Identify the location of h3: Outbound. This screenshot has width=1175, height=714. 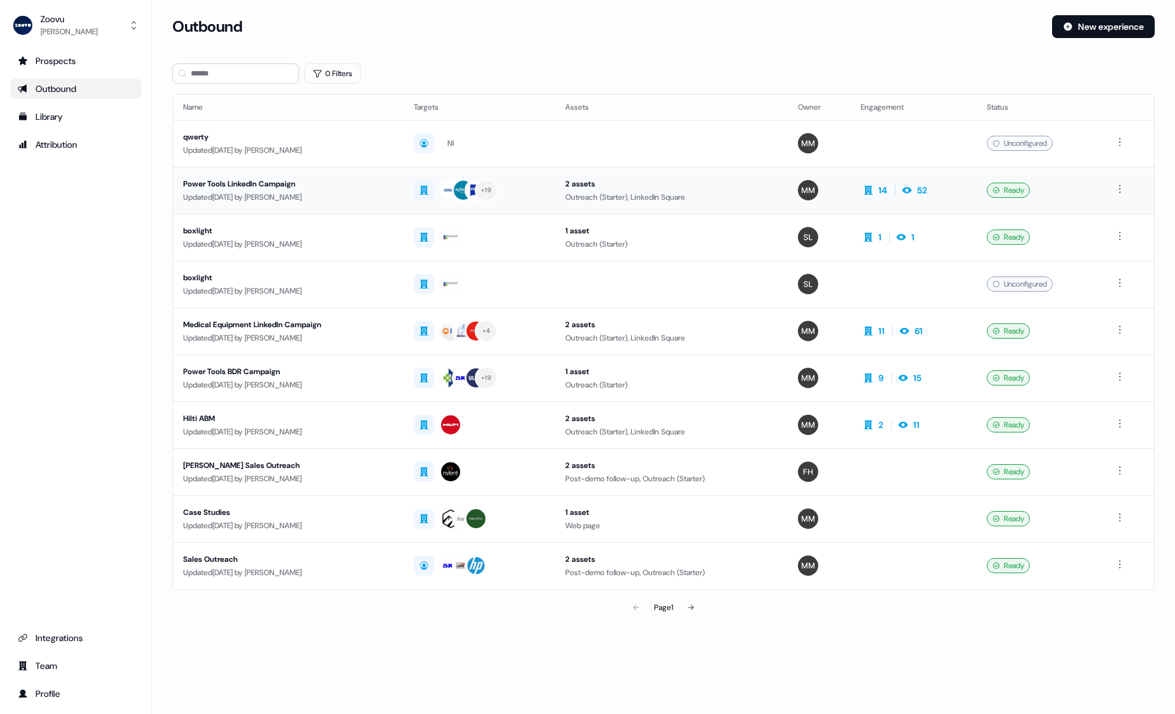
(207, 27).